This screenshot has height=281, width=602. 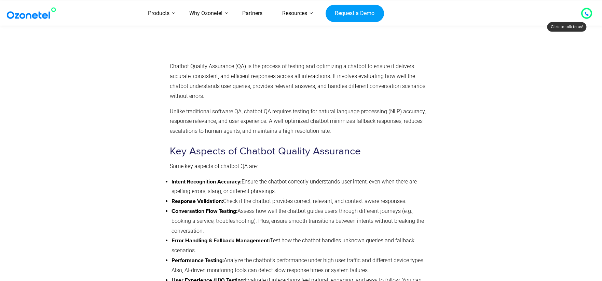 What do you see at coordinates (197, 201) in the screenshot?
I see `strong: Response Validation:` at bounding box center [197, 201].